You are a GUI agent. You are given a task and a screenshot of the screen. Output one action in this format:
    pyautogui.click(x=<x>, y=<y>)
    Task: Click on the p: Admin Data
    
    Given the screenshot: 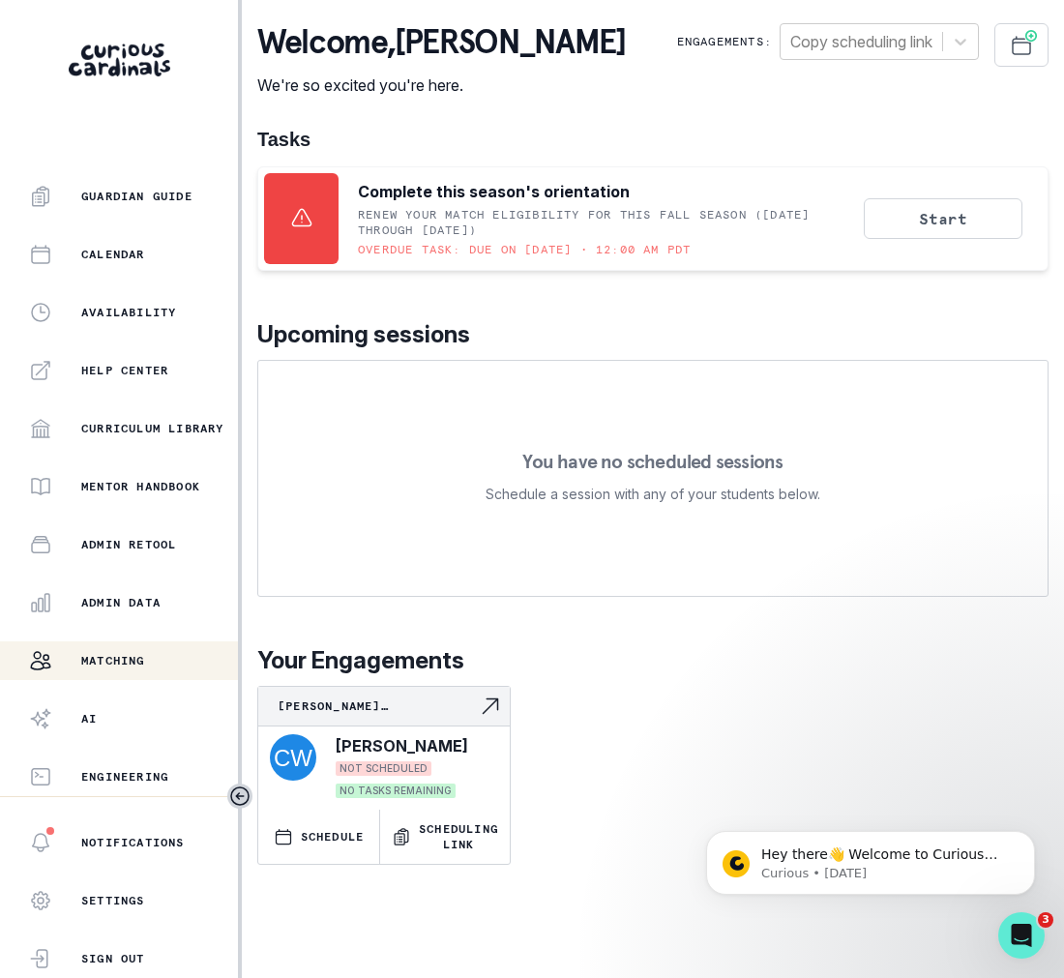 What is the action you would take?
    pyautogui.click(x=121, y=602)
    